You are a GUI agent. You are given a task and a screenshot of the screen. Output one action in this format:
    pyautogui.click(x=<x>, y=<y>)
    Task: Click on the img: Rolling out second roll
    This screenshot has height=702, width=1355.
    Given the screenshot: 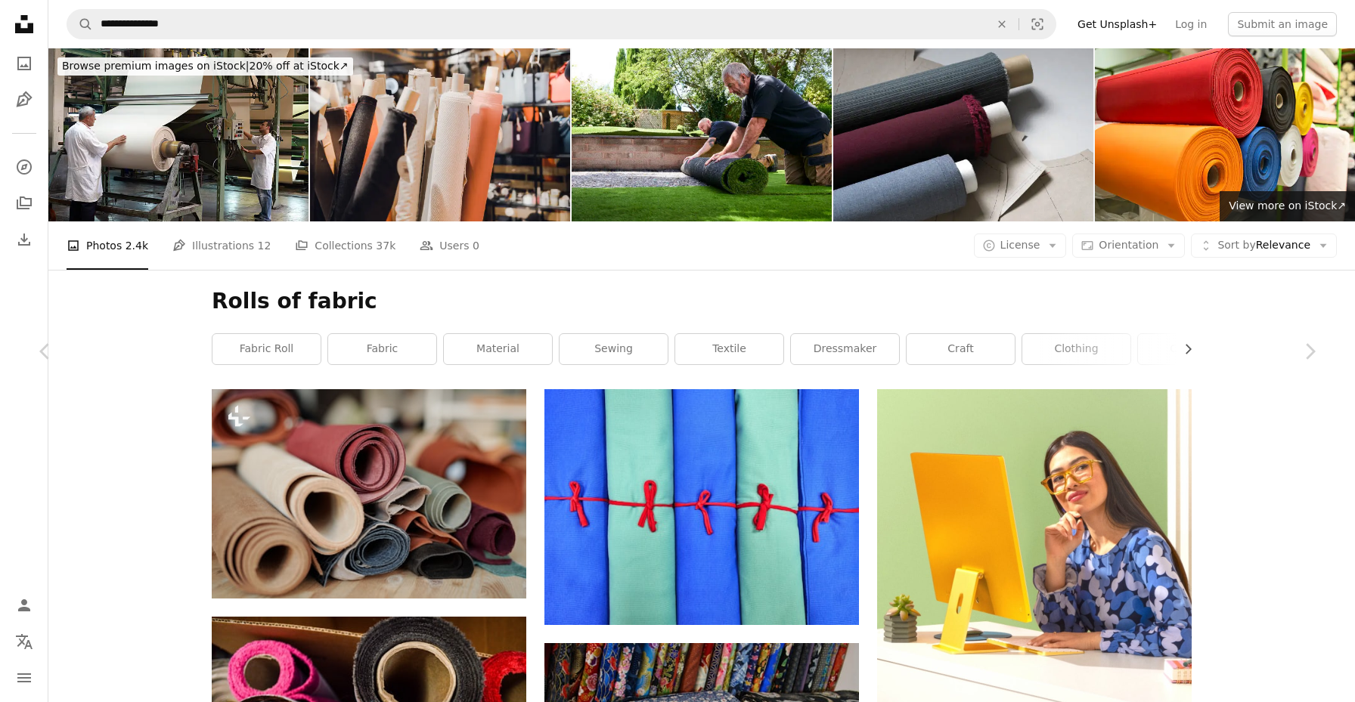 What is the action you would take?
    pyautogui.click(x=702, y=135)
    